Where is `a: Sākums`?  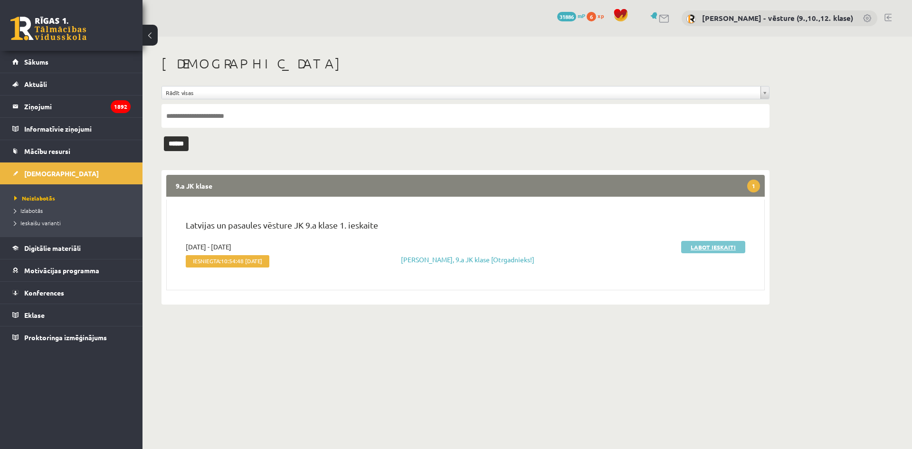
a: Sākums is located at coordinates (71, 62).